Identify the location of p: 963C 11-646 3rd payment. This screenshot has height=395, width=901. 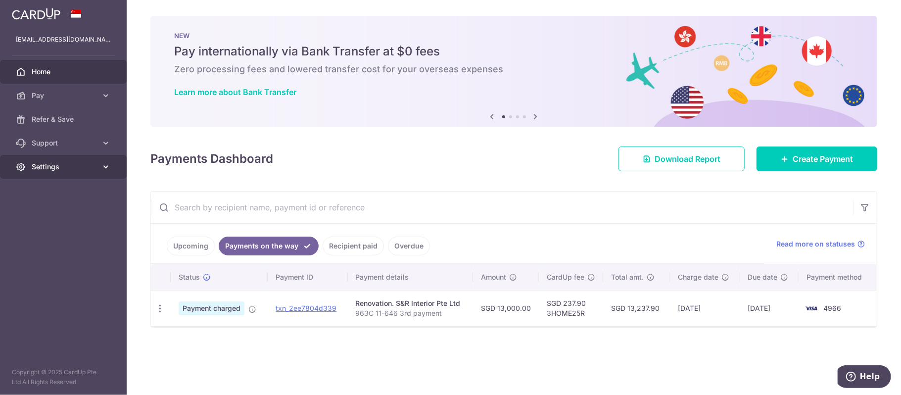
(411, 313).